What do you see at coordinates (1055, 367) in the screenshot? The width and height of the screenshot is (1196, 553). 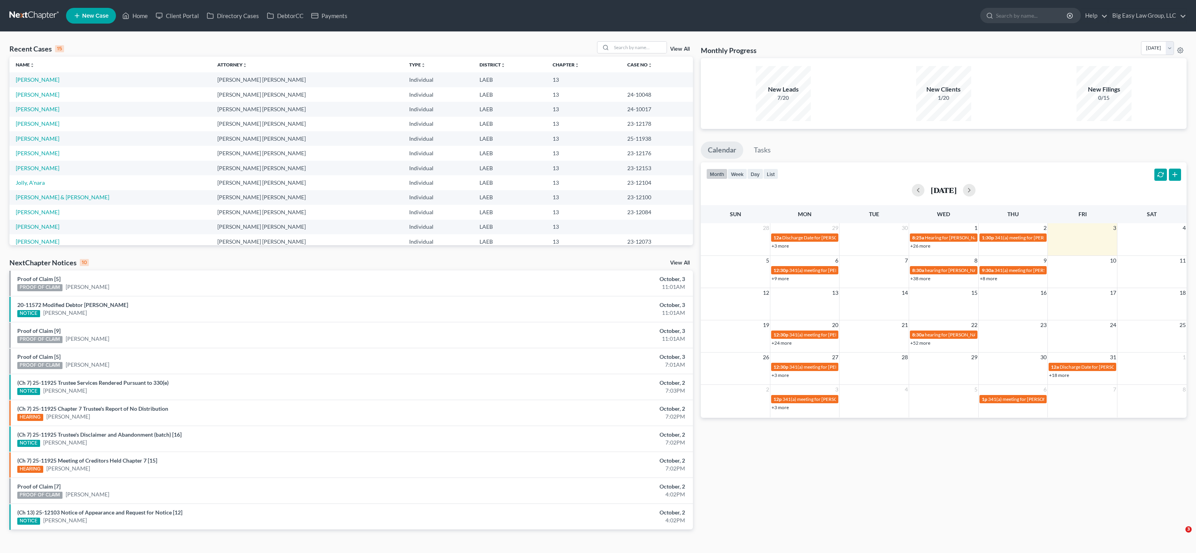 I see `span: 12a` at bounding box center [1055, 367].